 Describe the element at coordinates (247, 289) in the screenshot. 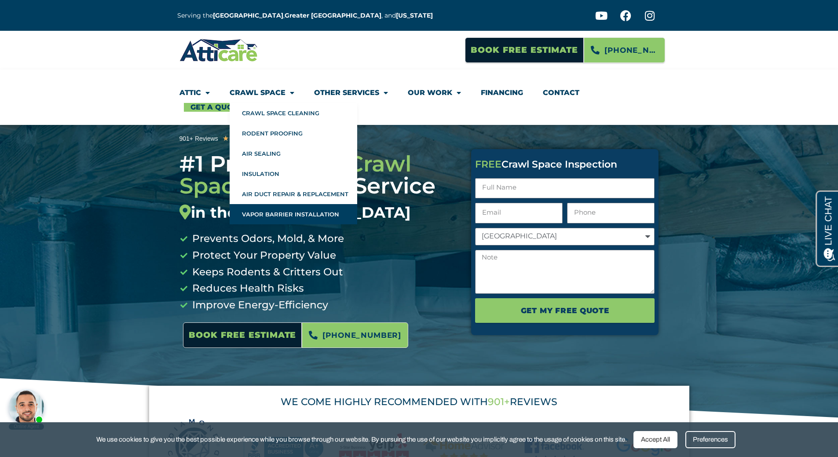

I see `span: Reduces Health Risks` at that location.